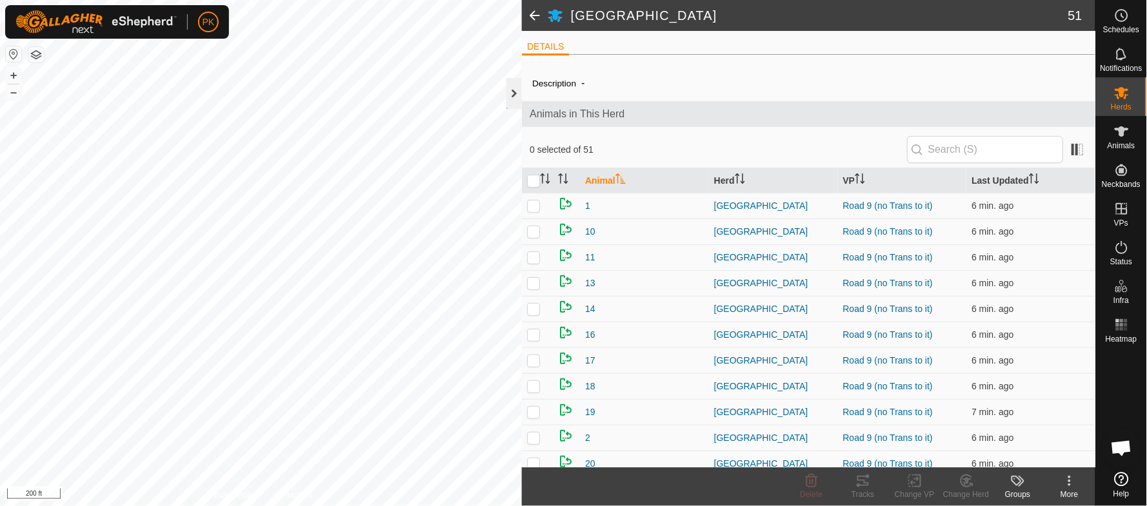  Describe the element at coordinates (590, 412) in the screenshot. I see `span: 19` at that location.